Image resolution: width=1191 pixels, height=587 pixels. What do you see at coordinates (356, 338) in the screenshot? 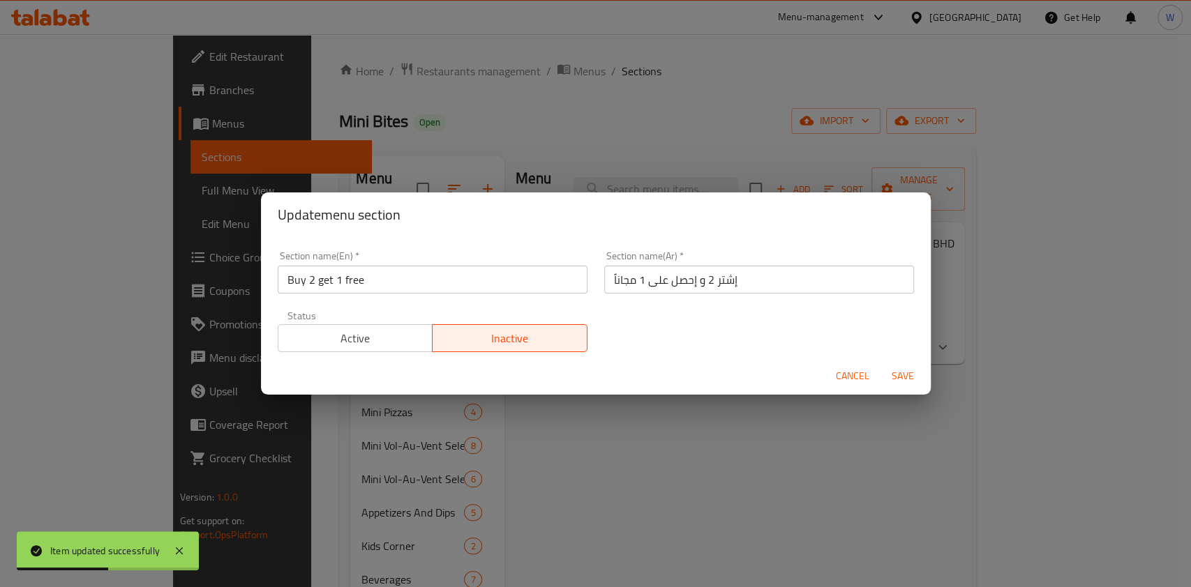
I see `span: Active` at bounding box center [356, 338].